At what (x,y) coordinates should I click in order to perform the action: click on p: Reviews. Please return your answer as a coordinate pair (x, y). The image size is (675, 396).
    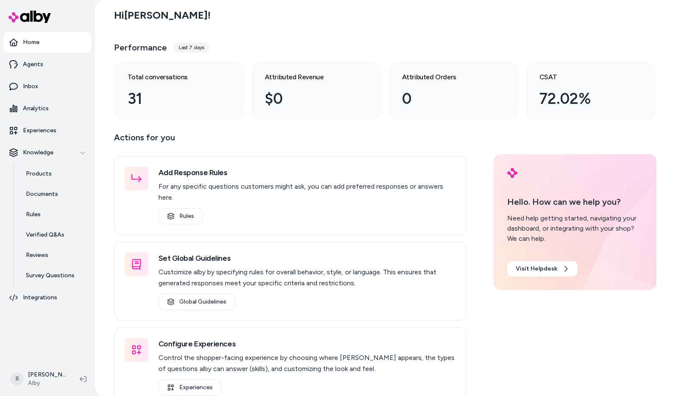
    Looking at the image, I should click on (37, 255).